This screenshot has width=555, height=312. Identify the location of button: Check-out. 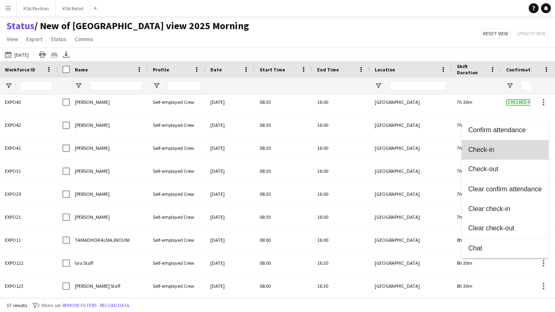
(505, 170).